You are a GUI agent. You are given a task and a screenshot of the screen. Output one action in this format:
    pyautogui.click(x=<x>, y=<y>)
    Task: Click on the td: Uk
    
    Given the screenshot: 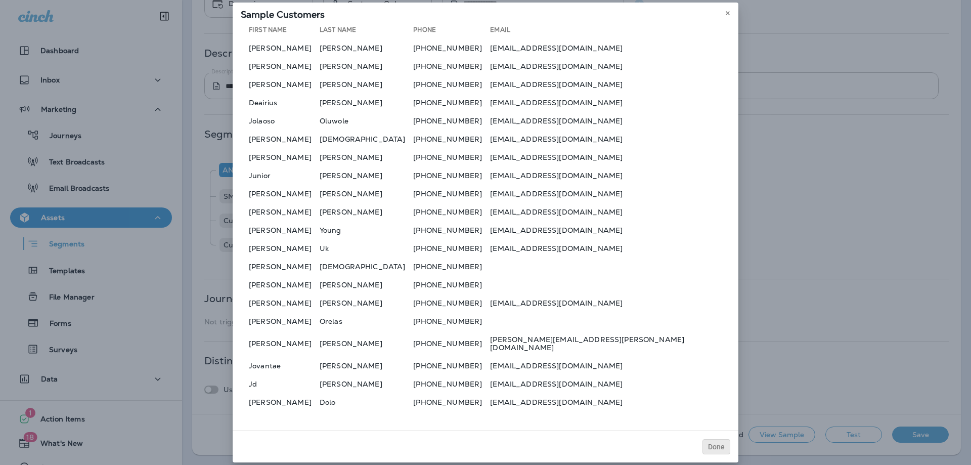 What is the action you would take?
    pyautogui.click(x=367, y=248)
    